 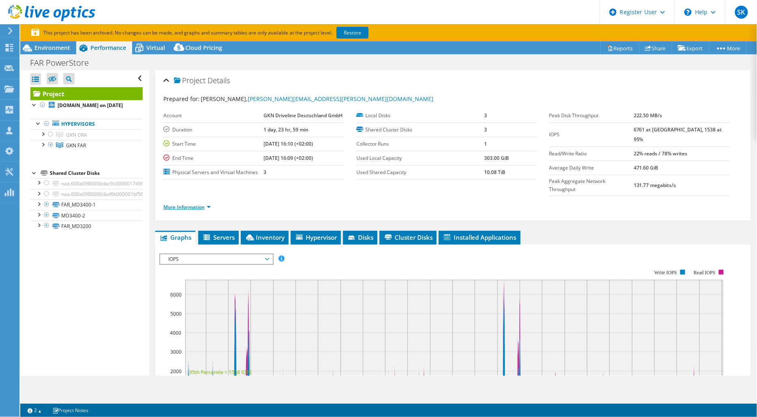 What do you see at coordinates (213, 116) in the screenshot?
I see `label: Account` at bounding box center [213, 116].